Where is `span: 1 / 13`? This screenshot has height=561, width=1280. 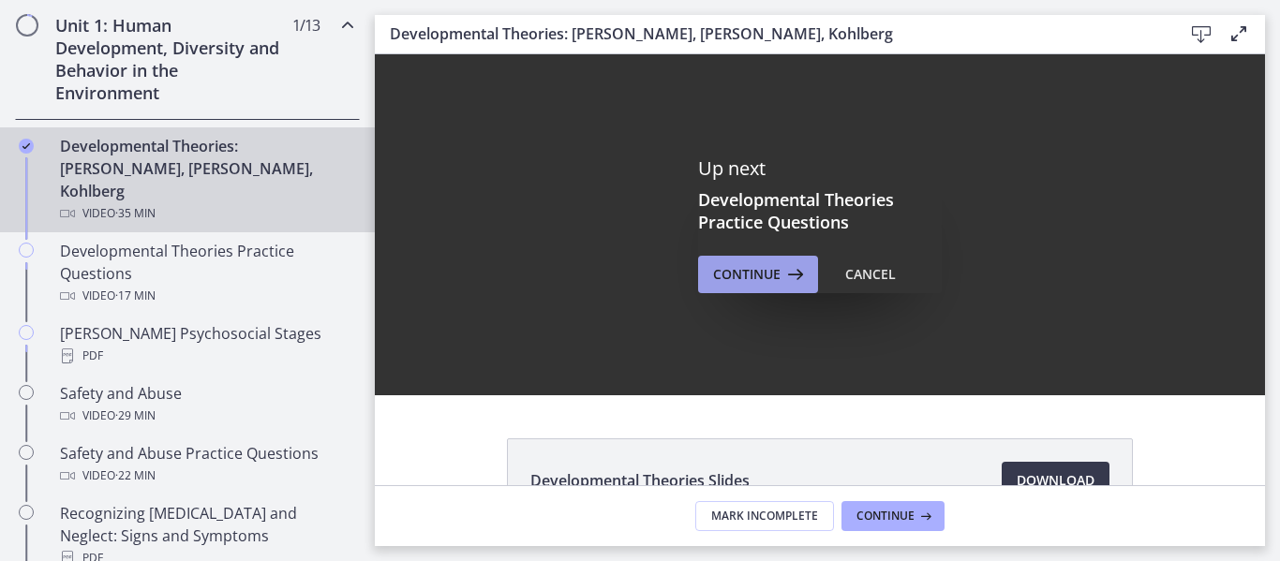 span: 1 / 13 is located at coordinates (305, 25).